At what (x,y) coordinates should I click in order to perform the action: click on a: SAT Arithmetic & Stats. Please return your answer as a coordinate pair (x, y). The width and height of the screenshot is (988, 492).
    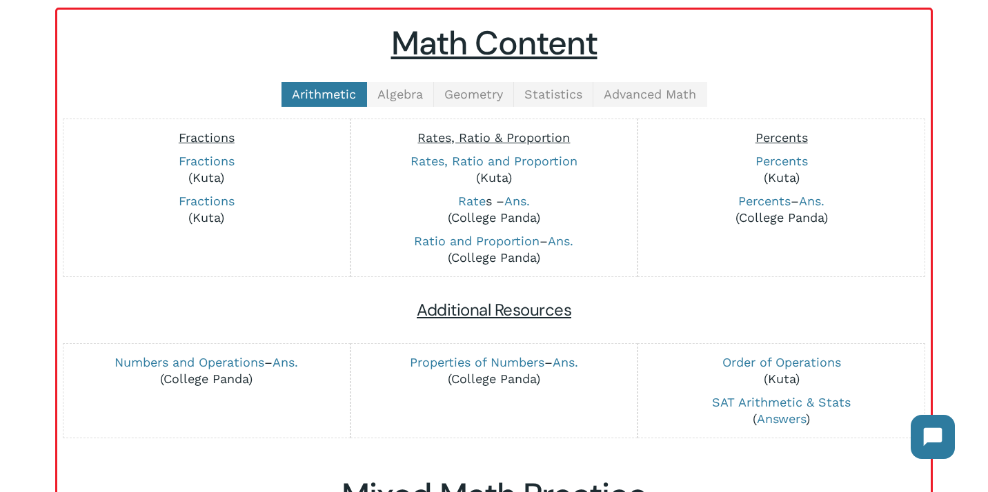
    Looking at the image, I should click on (781, 402).